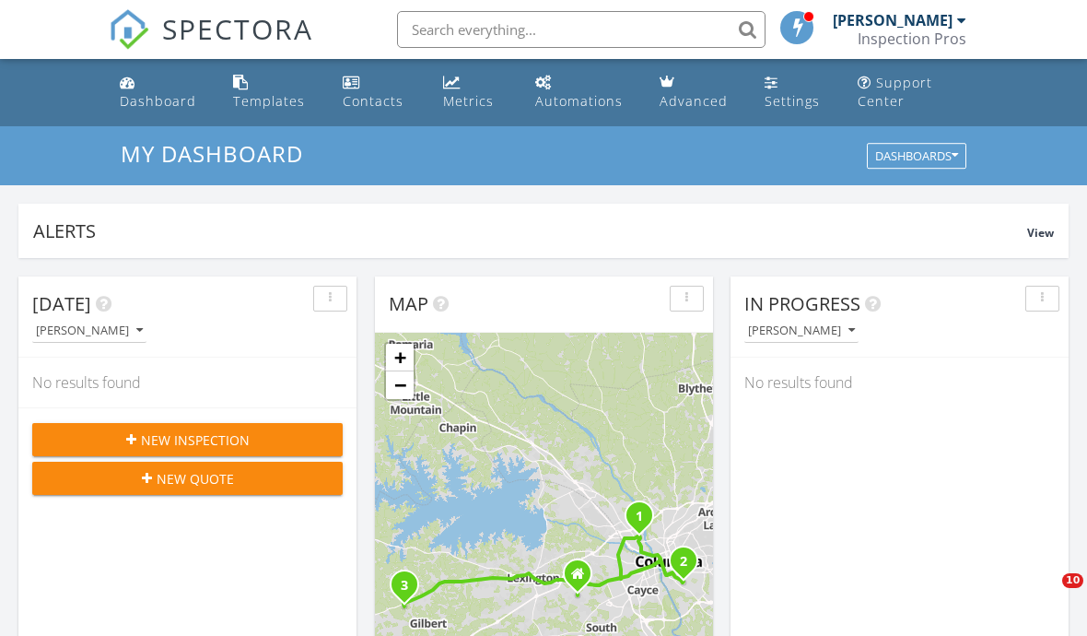  What do you see at coordinates (581, 29) in the screenshot?
I see `input: Search everything...` at bounding box center [581, 29].